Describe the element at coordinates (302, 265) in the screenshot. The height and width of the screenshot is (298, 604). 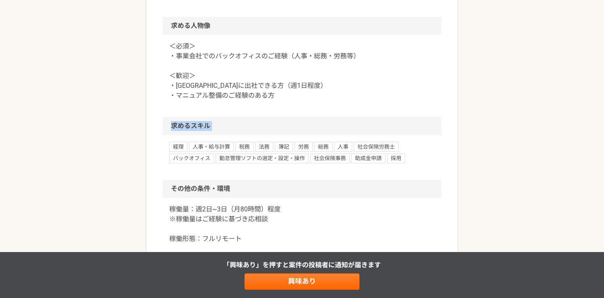
I see `p: 「興味あり」を押すと 案件の投稿者に通知が届きます` at that location.